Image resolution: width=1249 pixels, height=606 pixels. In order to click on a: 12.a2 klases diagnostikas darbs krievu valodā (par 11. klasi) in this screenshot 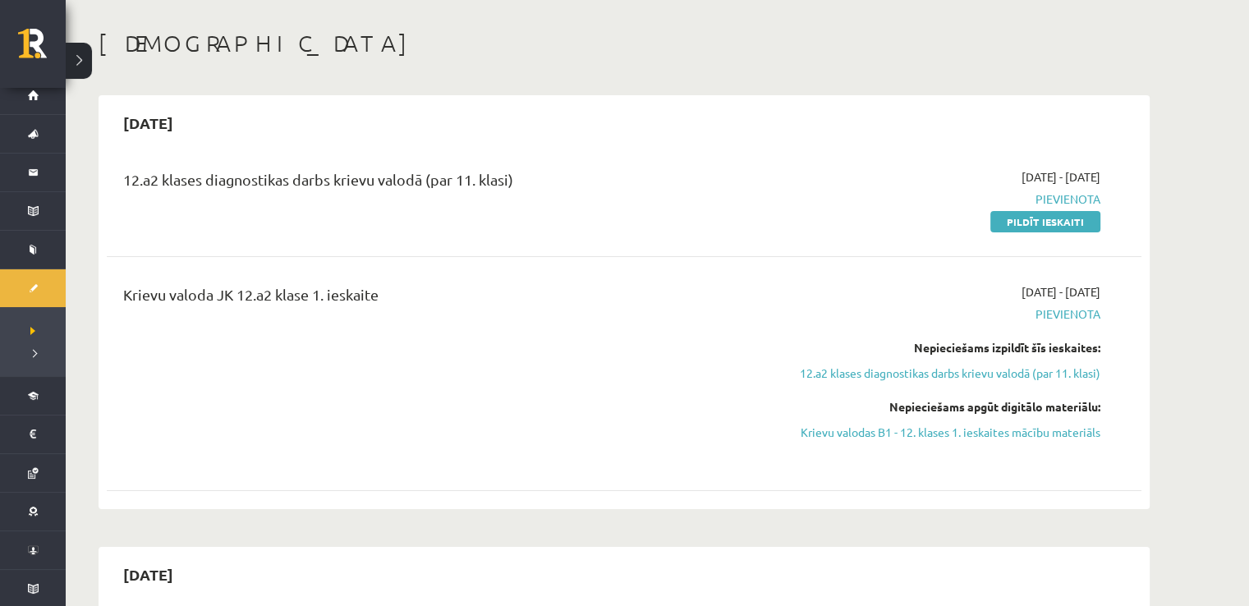, I will do `click(945, 373)`.